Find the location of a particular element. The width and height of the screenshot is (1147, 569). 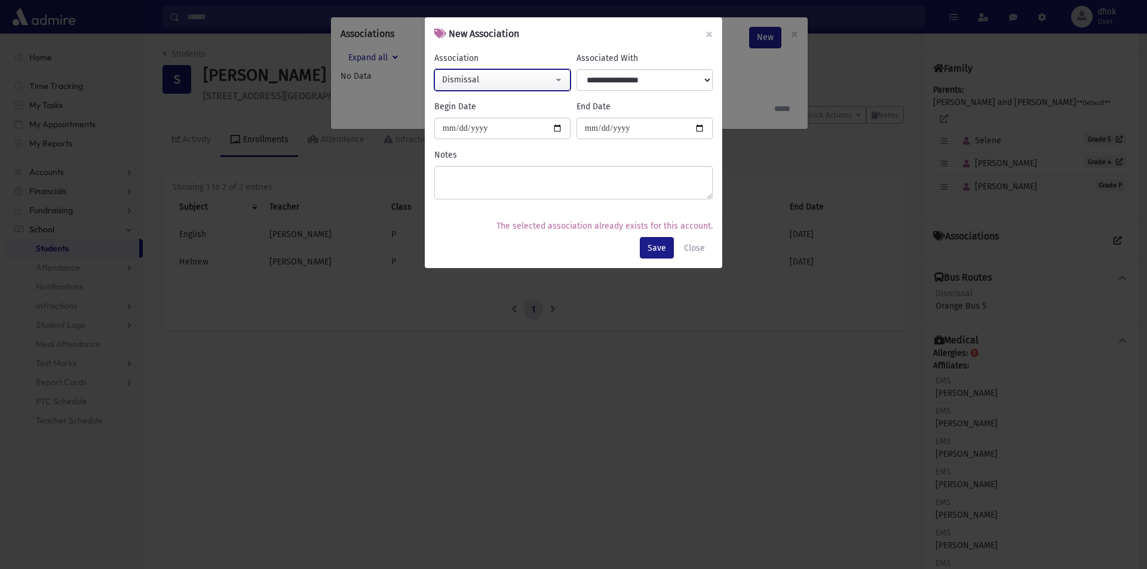

button: Close is located at coordinates (694, 248).